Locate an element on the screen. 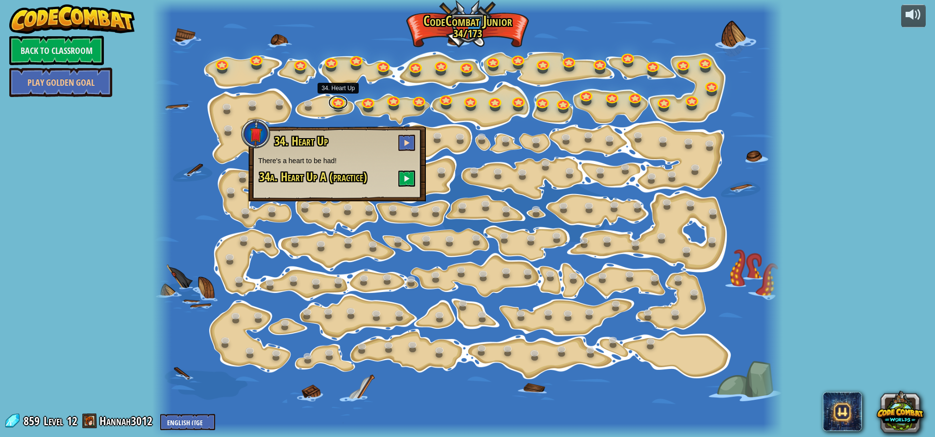 Image resolution: width=935 pixels, height=437 pixels. img: CodeCombat - Learn how to code by playing a game is located at coordinates (72, 19).